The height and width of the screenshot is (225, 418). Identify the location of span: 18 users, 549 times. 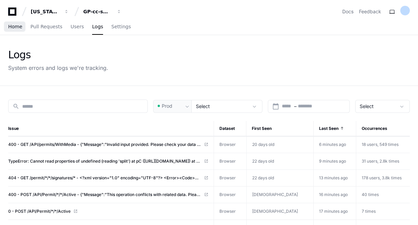
(380, 144).